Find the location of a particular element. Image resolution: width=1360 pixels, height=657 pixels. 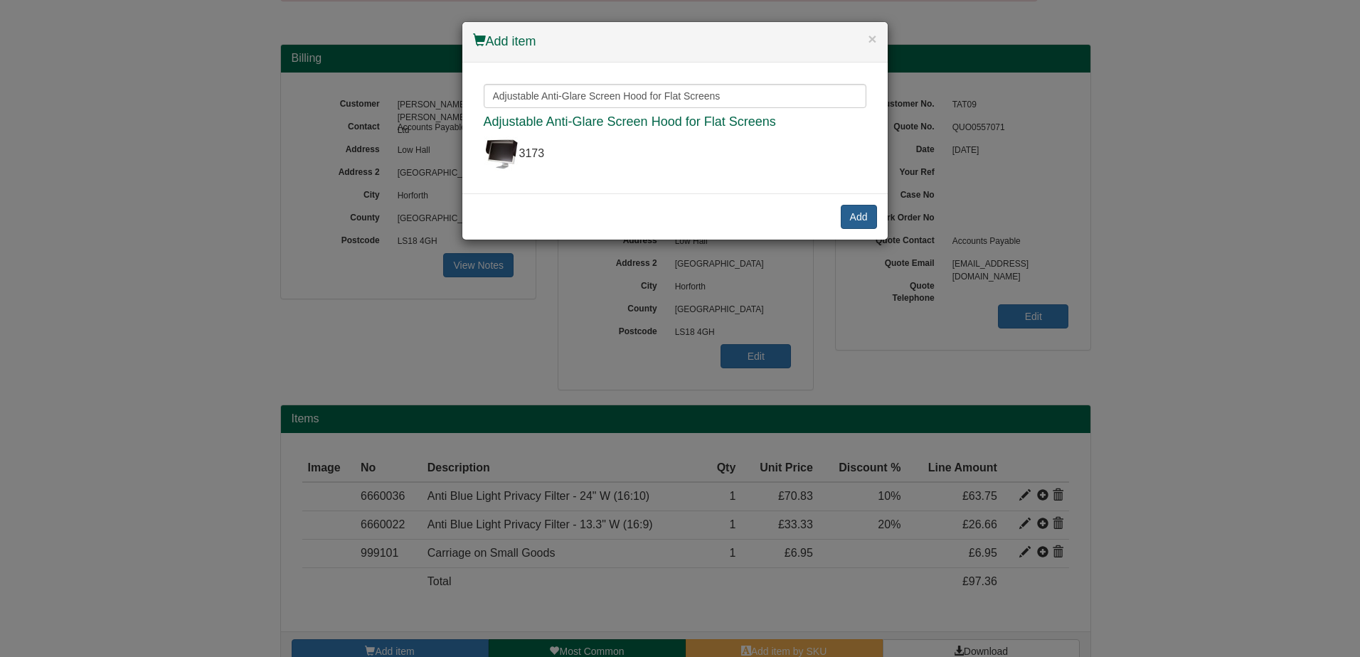

img: adjustable-anti-glare-screen-hood_1.jpg is located at coordinates (501, 154).